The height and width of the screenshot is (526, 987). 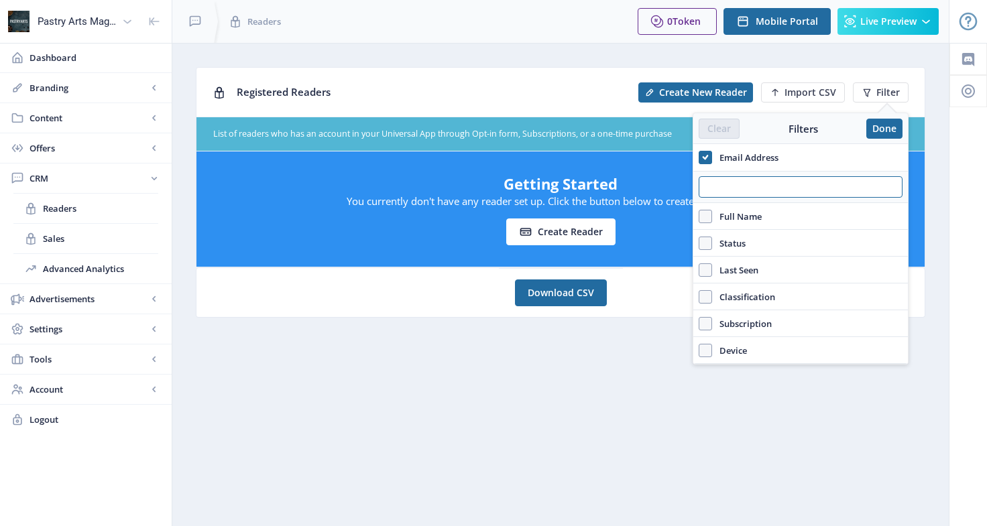 What do you see at coordinates (803, 129) in the screenshot?
I see `div: Filters` at bounding box center [803, 129].